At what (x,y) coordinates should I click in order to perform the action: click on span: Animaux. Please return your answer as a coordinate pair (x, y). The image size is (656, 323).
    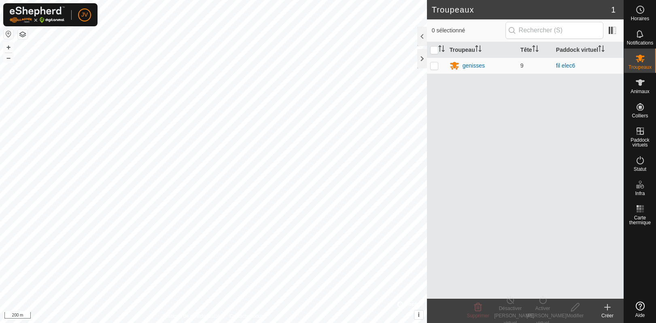
    Looking at the image, I should click on (639, 91).